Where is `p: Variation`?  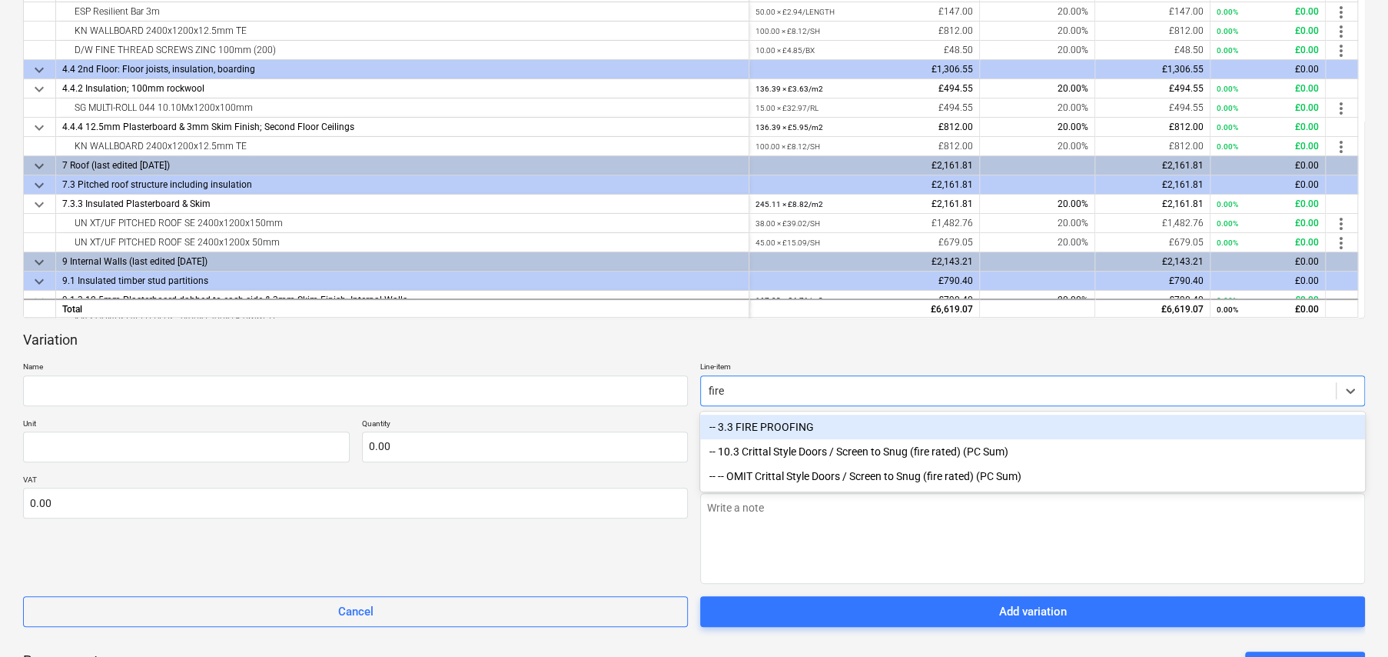 p: Variation is located at coordinates (50, 340).